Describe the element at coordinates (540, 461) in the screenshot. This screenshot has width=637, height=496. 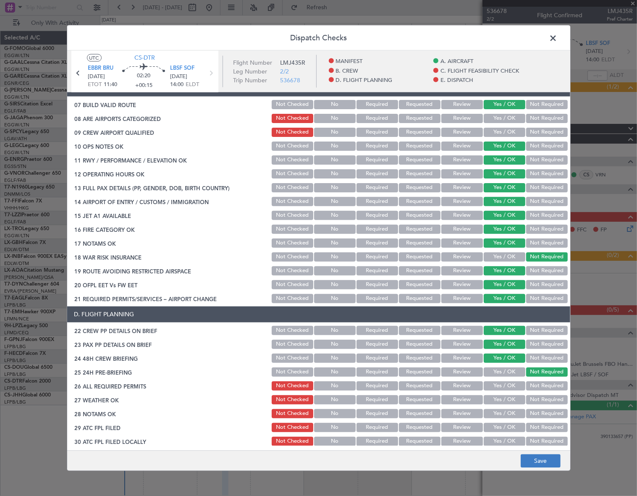
I see `button: Save` at that location.